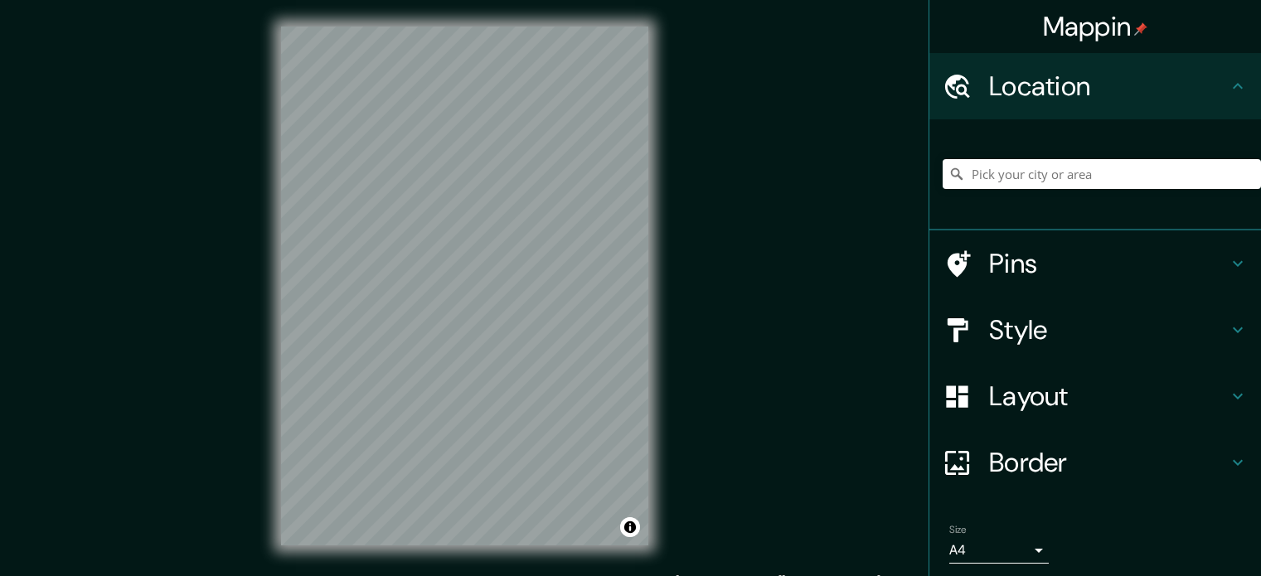 The image size is (1261, 576). What do you see at coordinates (1108, 86) in the screenshot?
I see `h4: Location` at bounding box center [1108, 86].